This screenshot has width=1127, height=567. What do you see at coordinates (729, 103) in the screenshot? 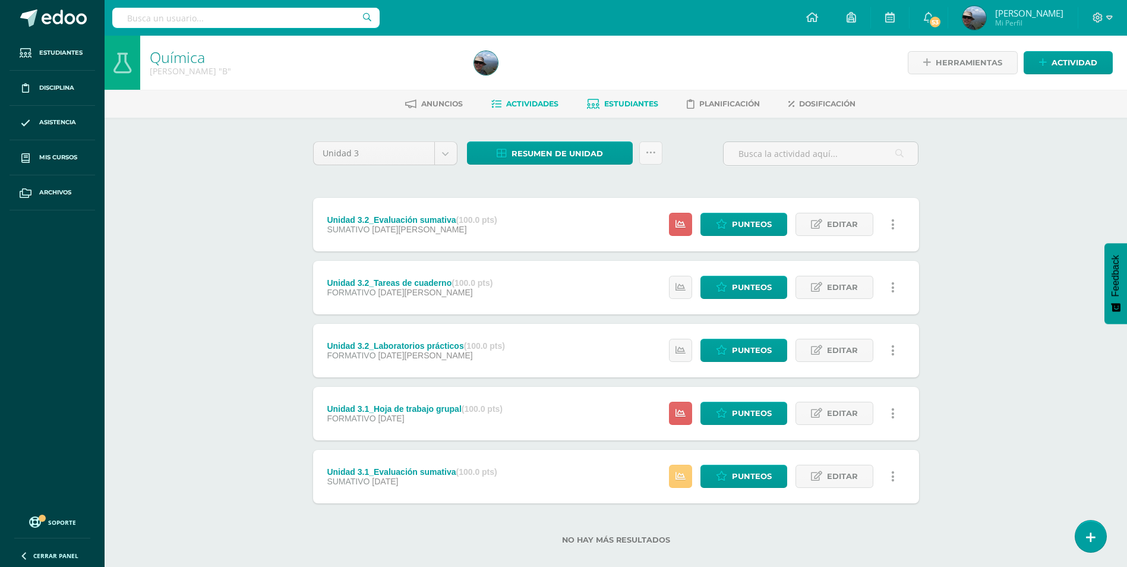
I see `span: Planificación` at bounding box center [729, 103].